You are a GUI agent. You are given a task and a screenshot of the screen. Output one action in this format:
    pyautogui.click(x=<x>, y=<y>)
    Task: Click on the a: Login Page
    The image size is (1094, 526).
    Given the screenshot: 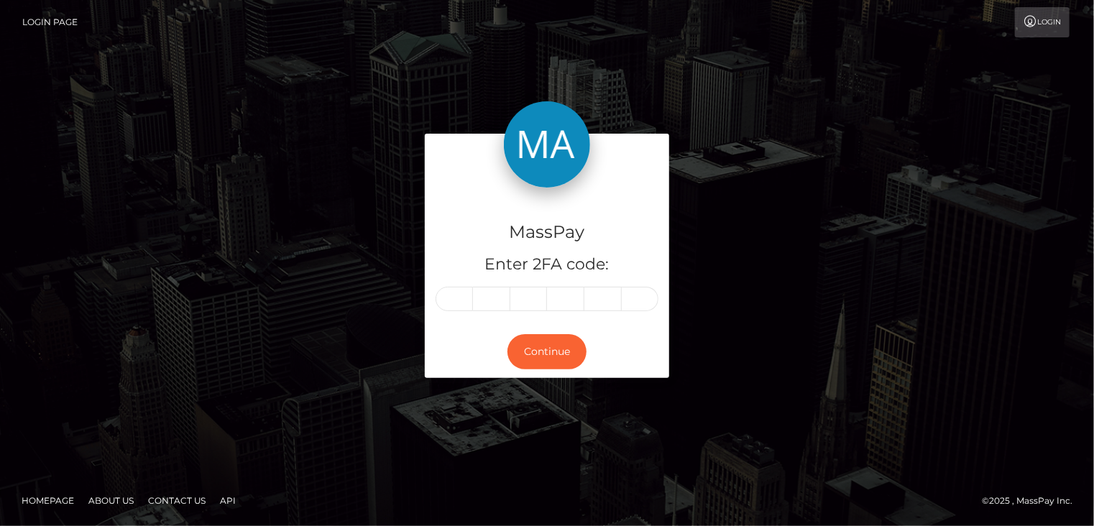 What is the action you would take?
    pyautogui.click(x=50, y=22)
    